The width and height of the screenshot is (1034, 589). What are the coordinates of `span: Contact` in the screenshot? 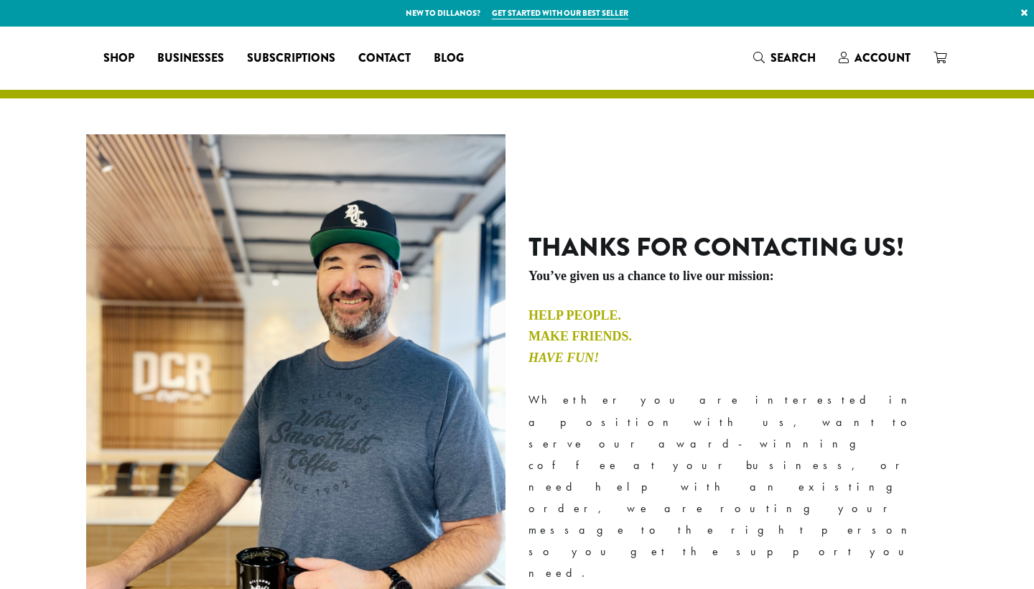 It's located at (384, 58).